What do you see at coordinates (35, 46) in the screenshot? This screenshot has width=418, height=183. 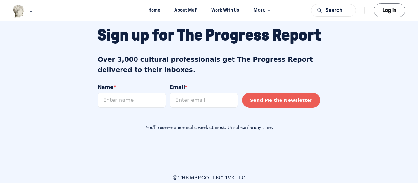 I see `input: Enter name` at bounding box center [35, 46].